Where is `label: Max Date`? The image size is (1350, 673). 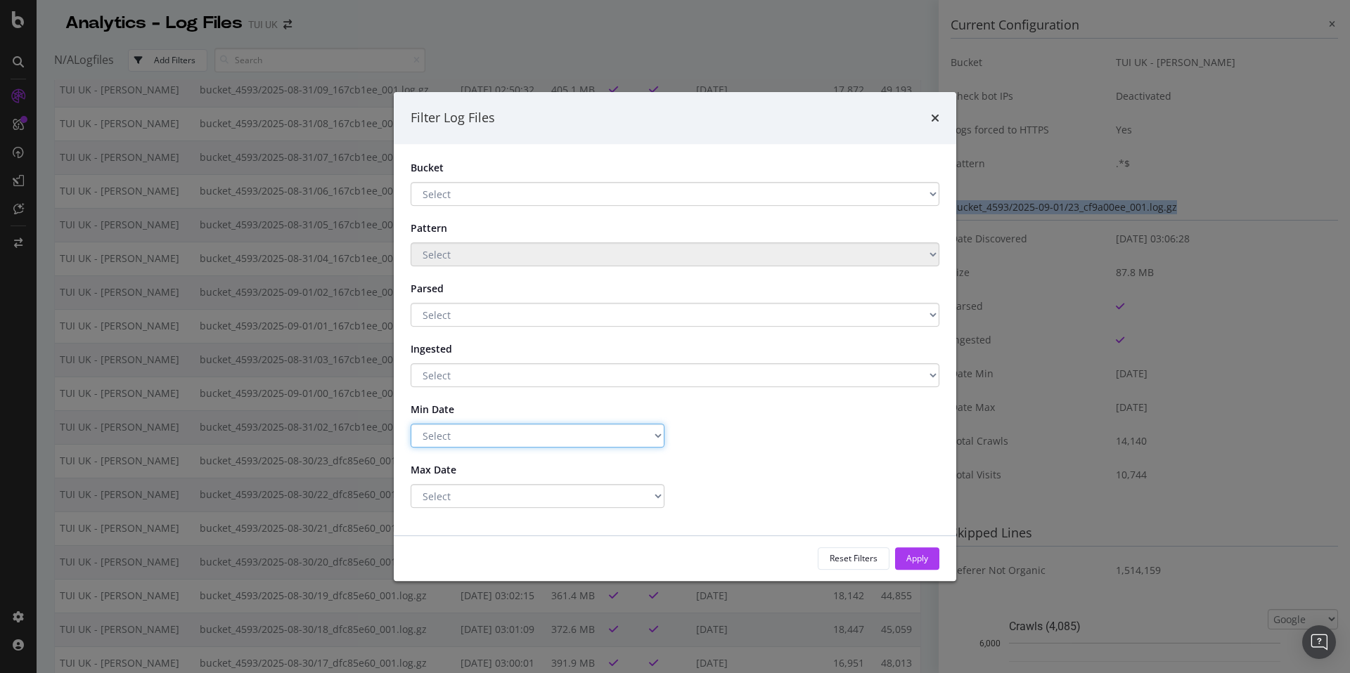
label: Max Date is located at coordinates (446, 468).